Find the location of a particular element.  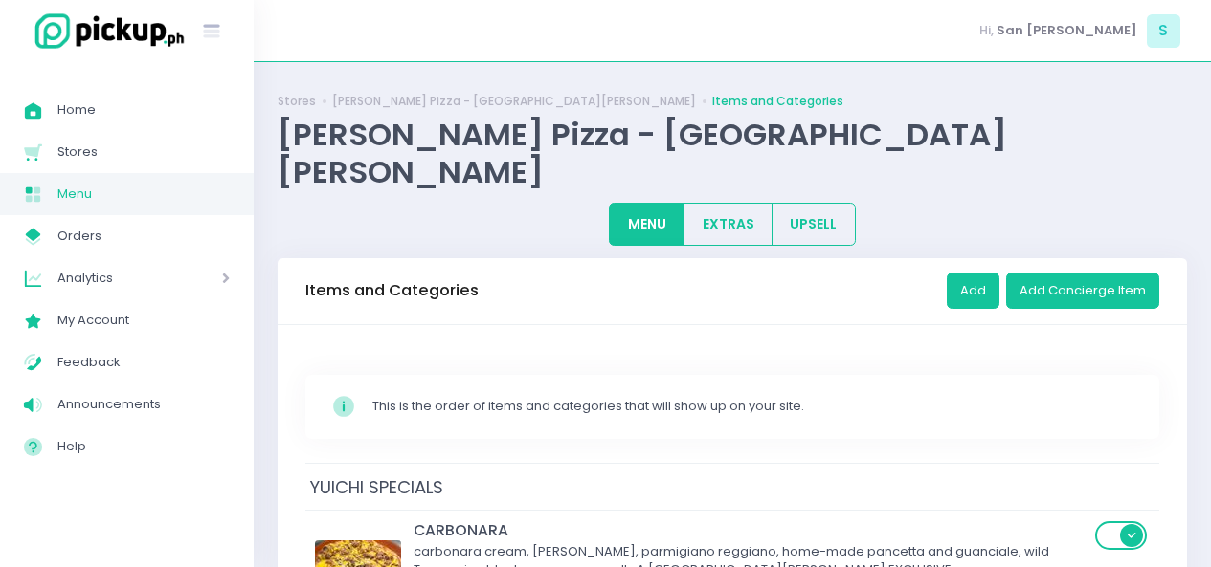

span: Feedback is located at coordinates (144, 363).